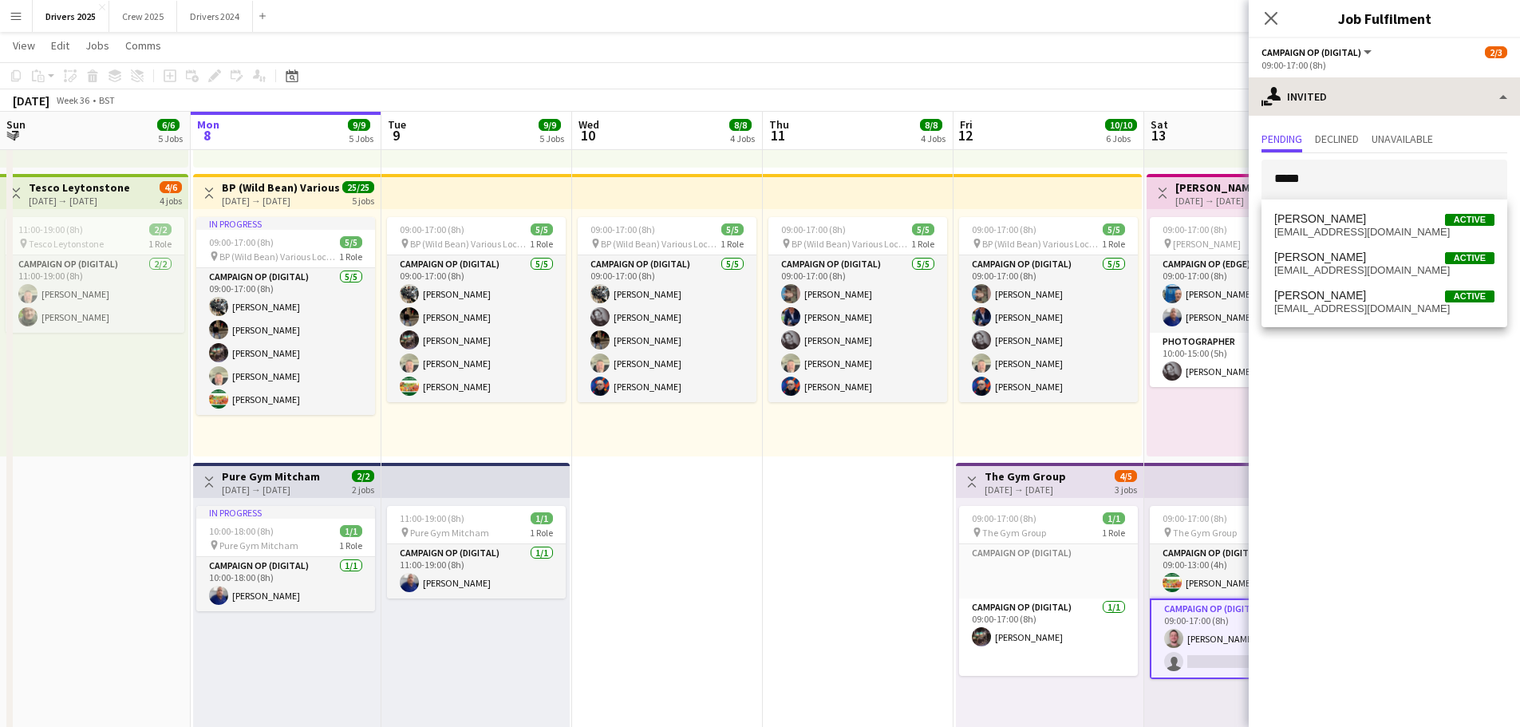 This screenshot has height=727, width=1520. Describe the element at coordinates (1385, 97) in the screenshot. I see `div: Invited` at that location.